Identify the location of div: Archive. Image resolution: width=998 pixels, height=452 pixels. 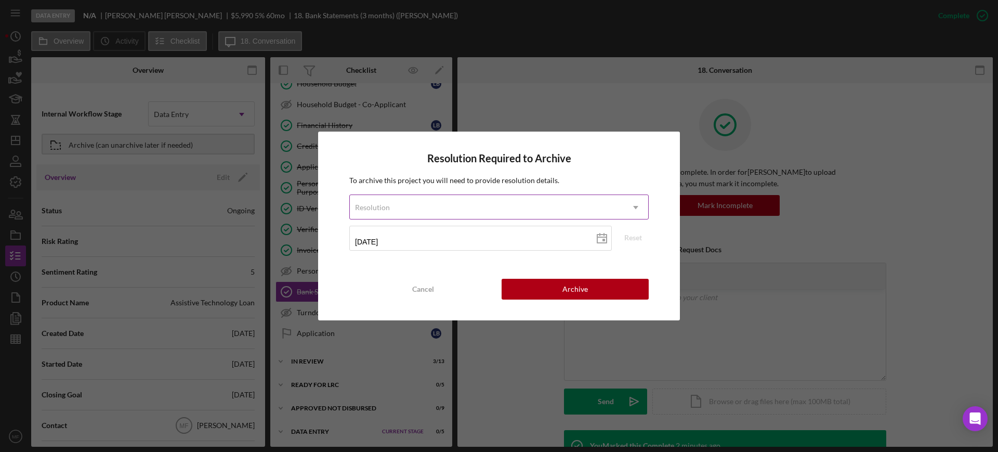
(575, 289).